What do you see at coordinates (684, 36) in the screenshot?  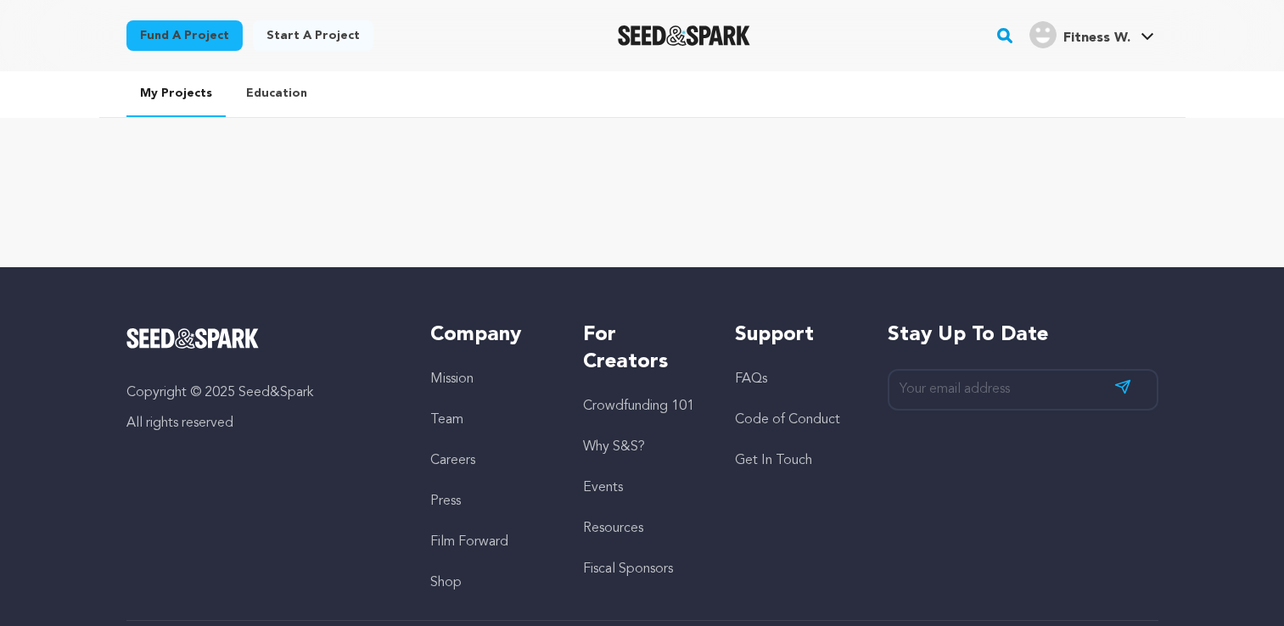 I see `img: Seed&Spark Logo Dark Mode` at bounding box center [684, 36].